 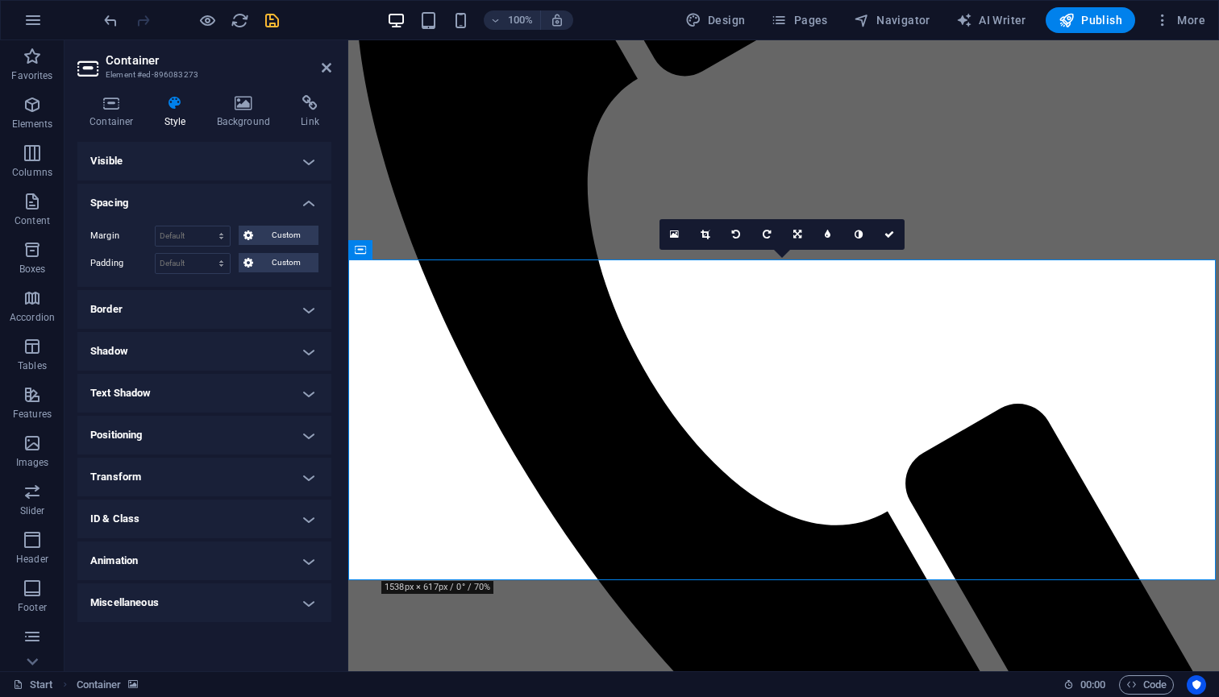 What do you see at coordinates (1084, 685) in the screenshot?
I see `h6: Session time` at bounding box center [1084, 685].